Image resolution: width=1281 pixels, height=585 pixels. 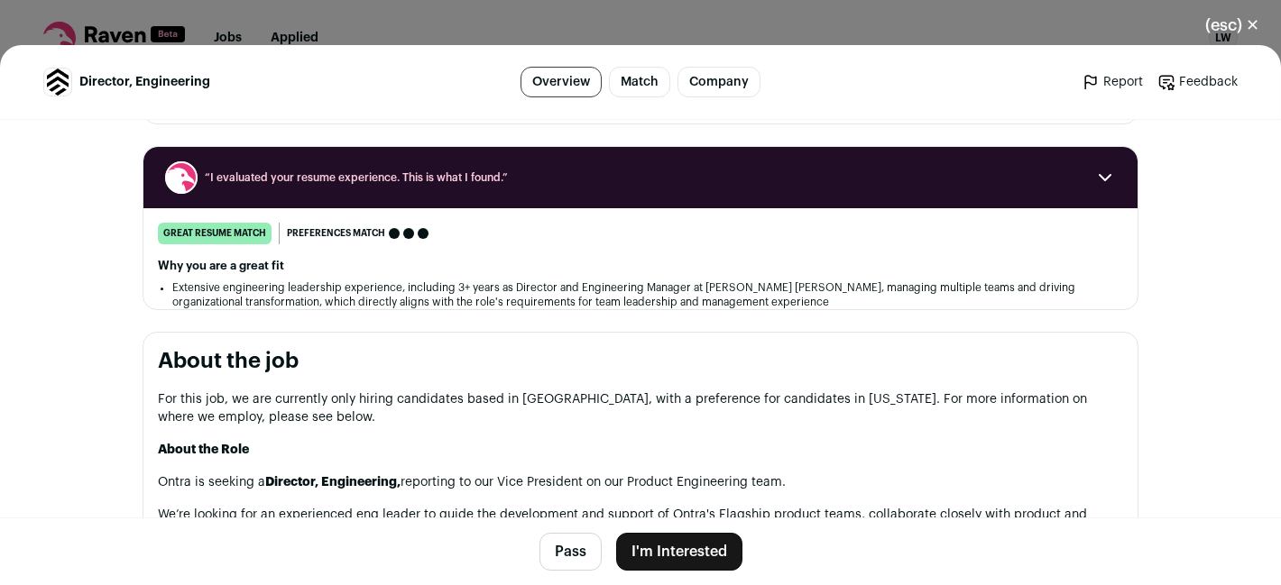 What do you see at coordinates (640, 362) in the screenshot?
I see `h2: About the job` at bounding box center [640, 362].